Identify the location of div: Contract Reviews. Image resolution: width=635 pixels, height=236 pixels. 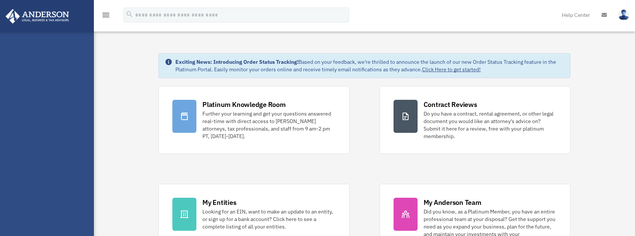
(450, 104).